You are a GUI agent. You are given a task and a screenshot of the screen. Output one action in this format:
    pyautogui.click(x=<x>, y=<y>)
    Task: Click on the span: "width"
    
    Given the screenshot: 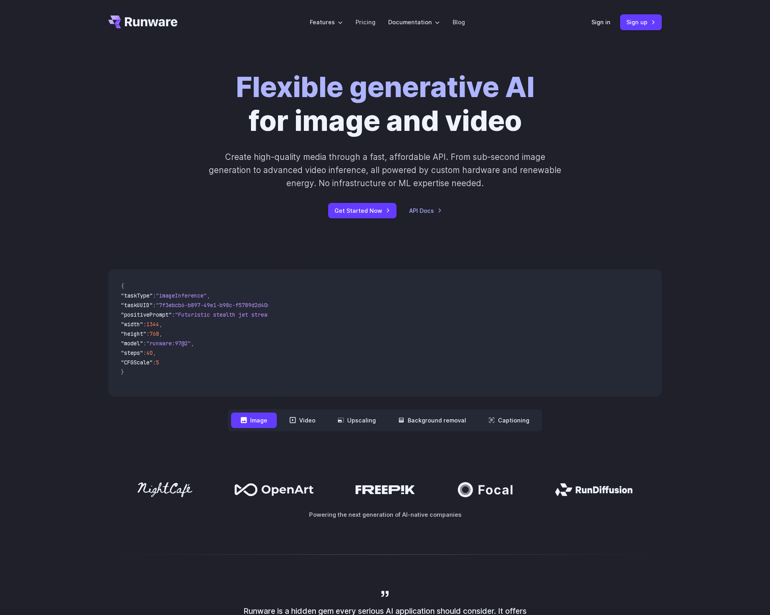 What is the action you would take?
    pyautogui.click(x=132, y=324)
    